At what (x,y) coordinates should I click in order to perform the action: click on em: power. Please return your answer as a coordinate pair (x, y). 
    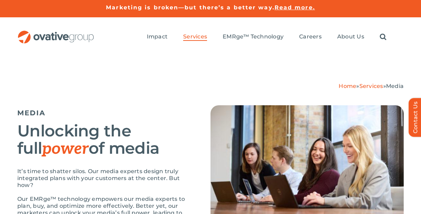
    Looking at the image, I should click on (65, 149).